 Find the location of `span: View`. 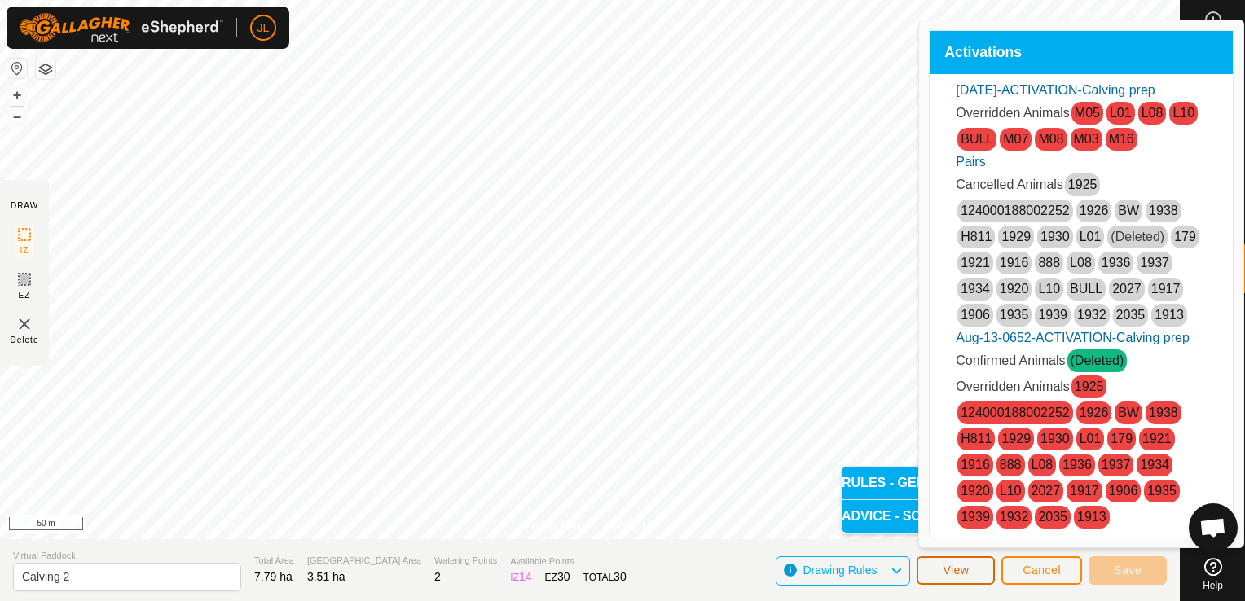

span: View is located at coordinates (956, 570).